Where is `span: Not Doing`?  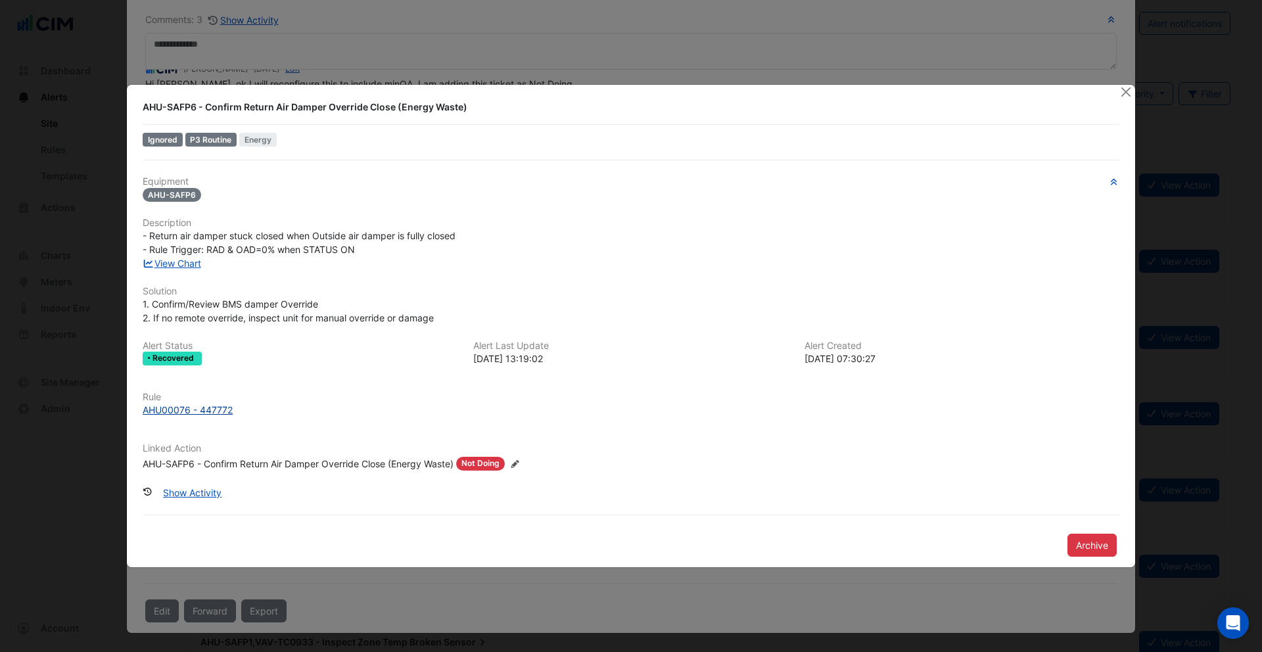
span: Not Doing is located at coordinates (480, 463).